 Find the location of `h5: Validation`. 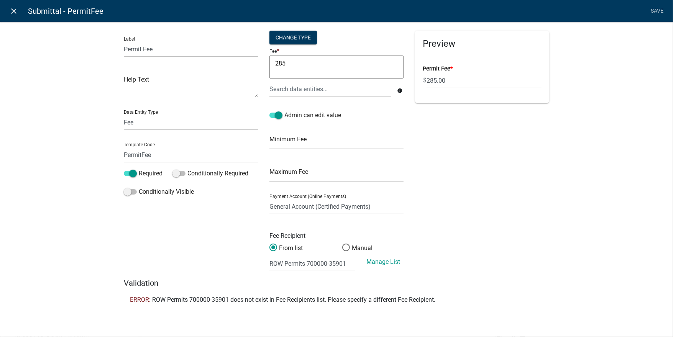

h5: Validation is located at coordinates (337, 283).